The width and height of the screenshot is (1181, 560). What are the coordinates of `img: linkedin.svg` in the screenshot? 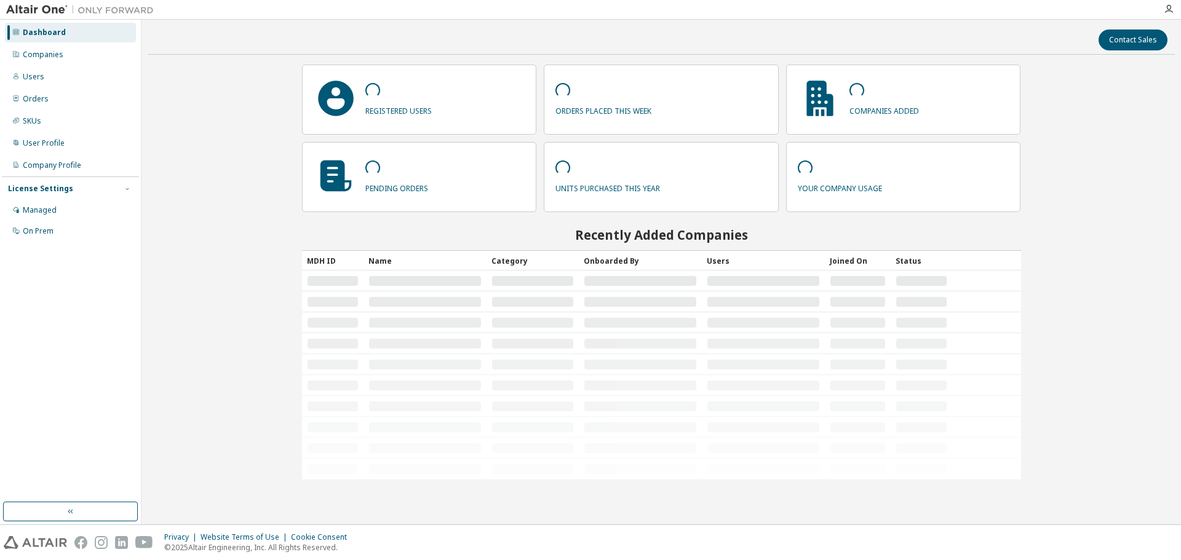 It's located at (121, 542).